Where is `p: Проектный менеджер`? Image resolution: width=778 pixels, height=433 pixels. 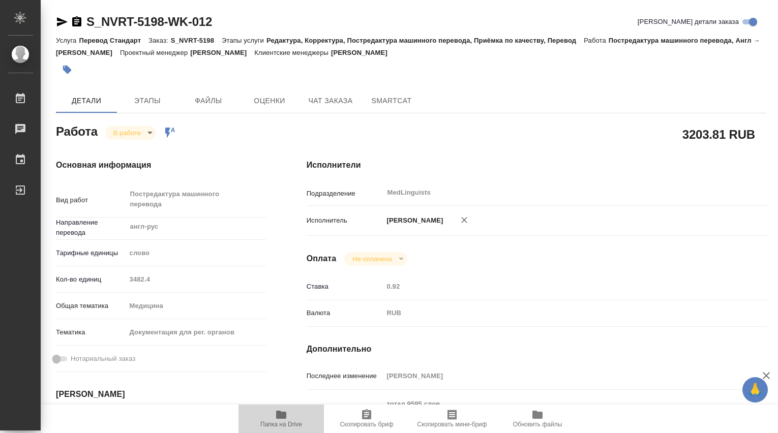 p: Проектный менеджер is located at coordinates (155, 52).